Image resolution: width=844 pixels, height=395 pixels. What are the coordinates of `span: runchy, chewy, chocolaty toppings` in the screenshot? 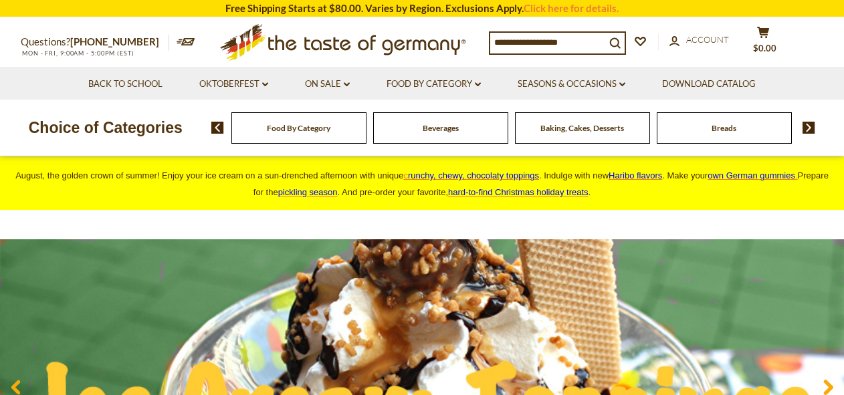 It's located at (473, 175).